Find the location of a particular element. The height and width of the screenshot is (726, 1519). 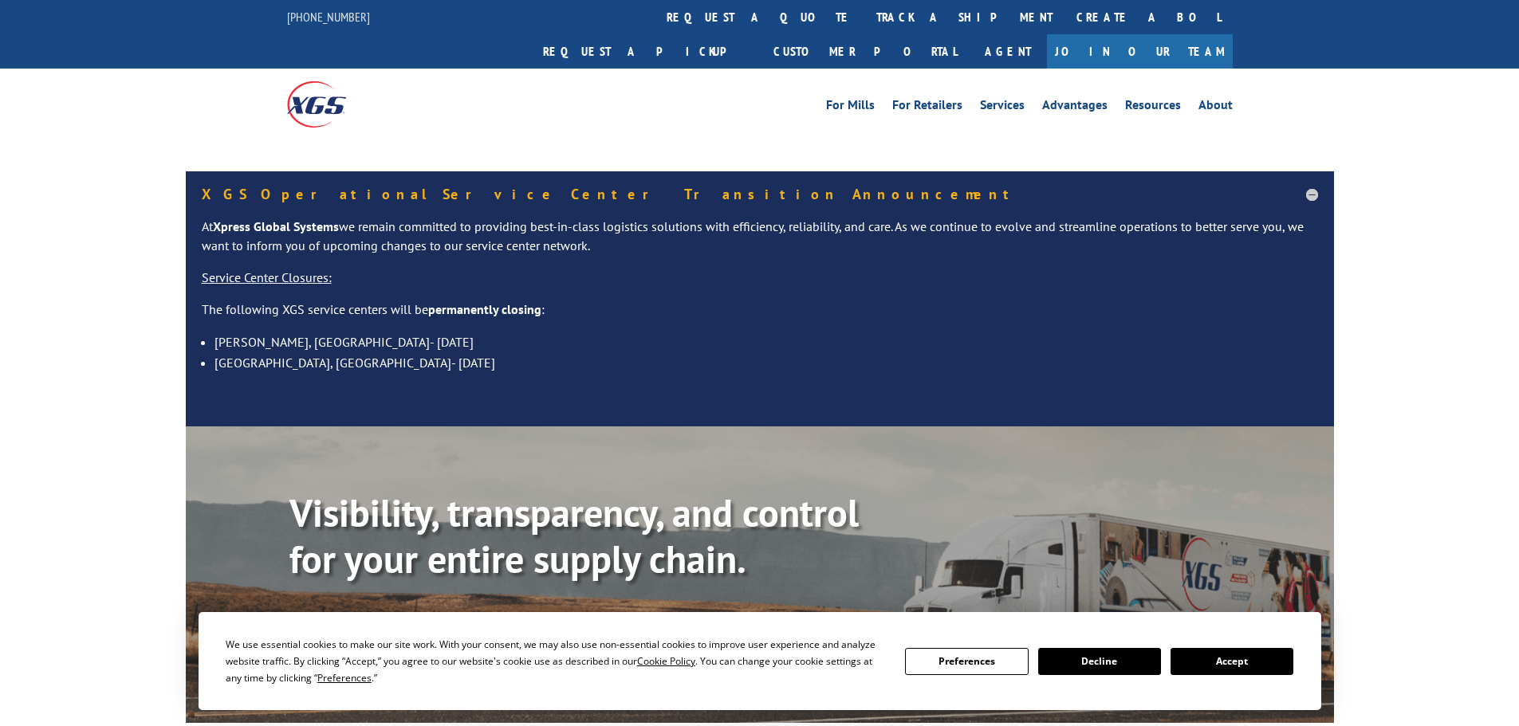

a: Customer Portal is located at coordinates (865, 51).